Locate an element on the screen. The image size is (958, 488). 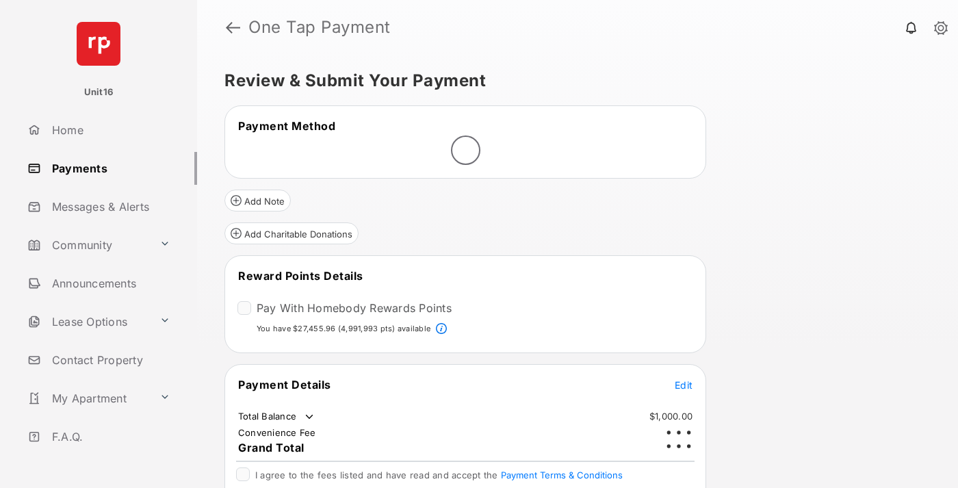
button: Add Note is located at coordinates (257, 201).